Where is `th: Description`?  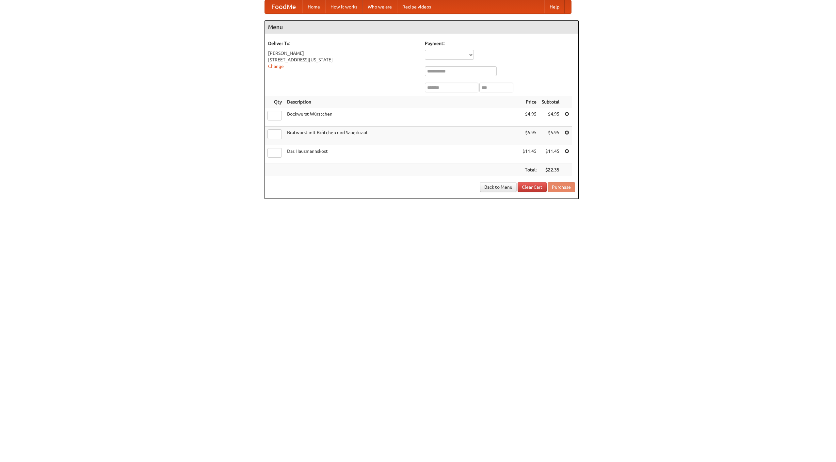 th: Description is located at coordinates (402, 102).